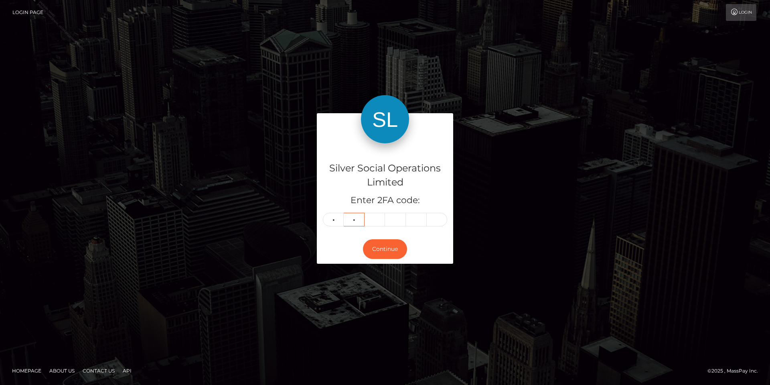  Describe the element at coordinates (99, 370) in the screenshot. I see `a: Contact Us` at that location.